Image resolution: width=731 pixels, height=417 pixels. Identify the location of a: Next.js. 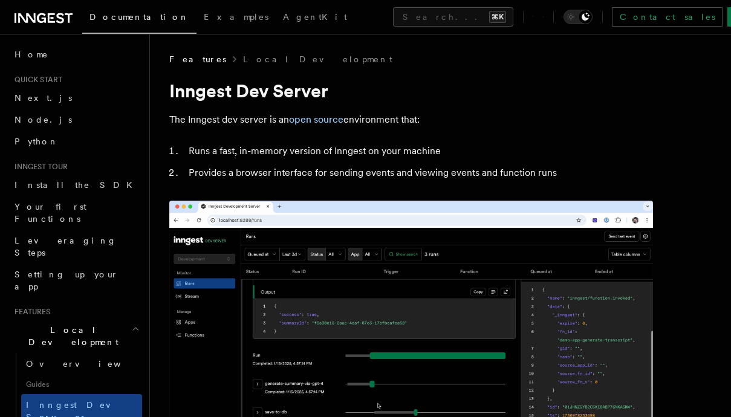
(76, 98).